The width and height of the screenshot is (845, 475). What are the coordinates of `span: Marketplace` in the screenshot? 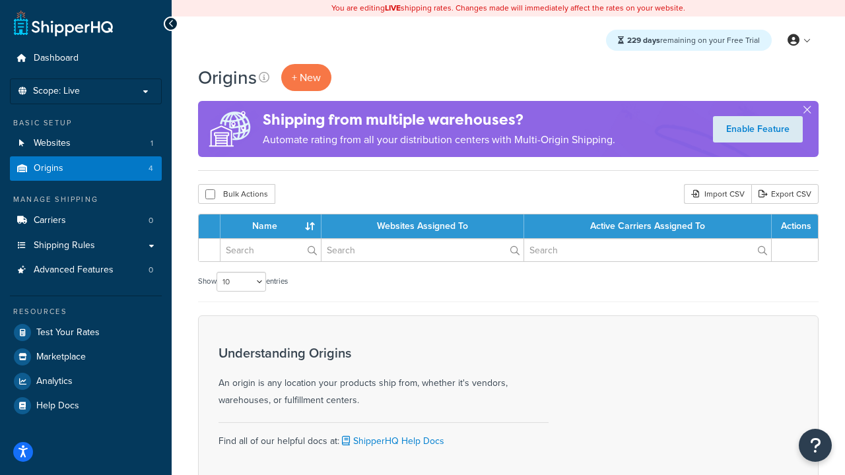 It's located at (61, 357).